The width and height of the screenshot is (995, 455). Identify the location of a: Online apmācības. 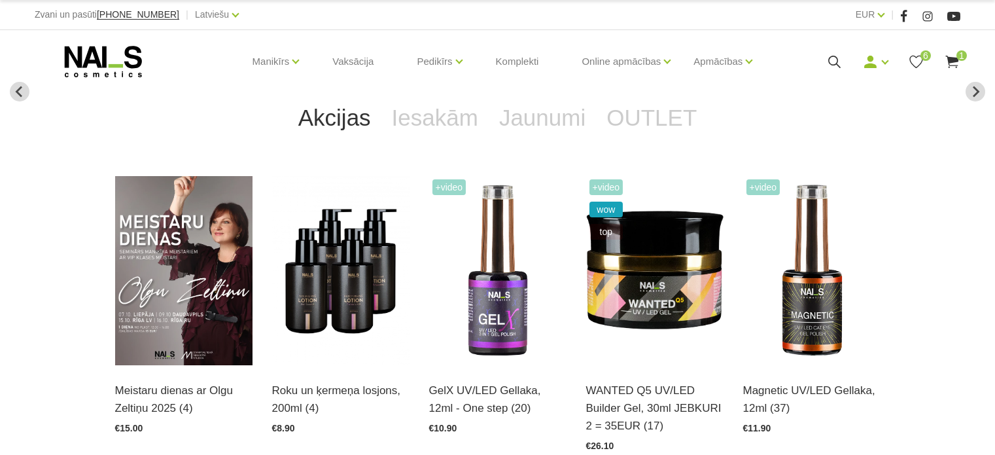
(621, 62).